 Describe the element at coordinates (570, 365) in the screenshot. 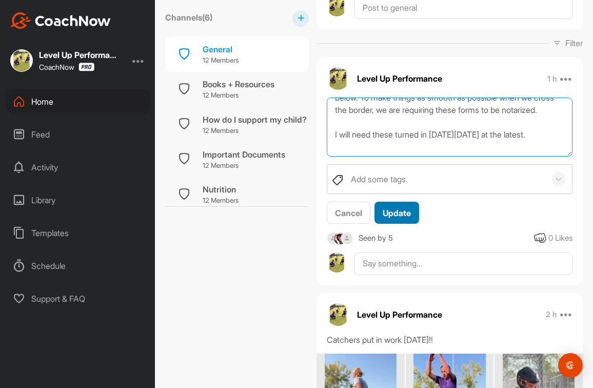

I see `div: Open Intercom Messenger` at that location.